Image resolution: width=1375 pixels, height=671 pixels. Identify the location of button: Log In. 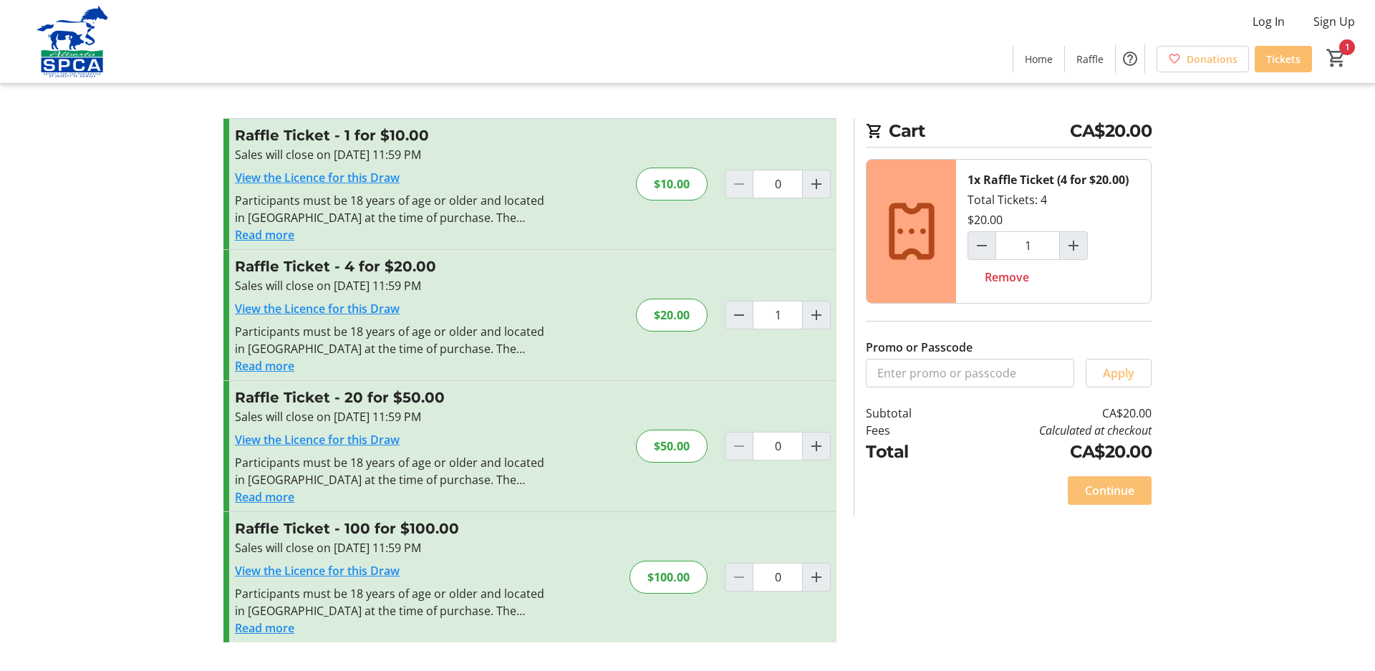
(1268, 21).